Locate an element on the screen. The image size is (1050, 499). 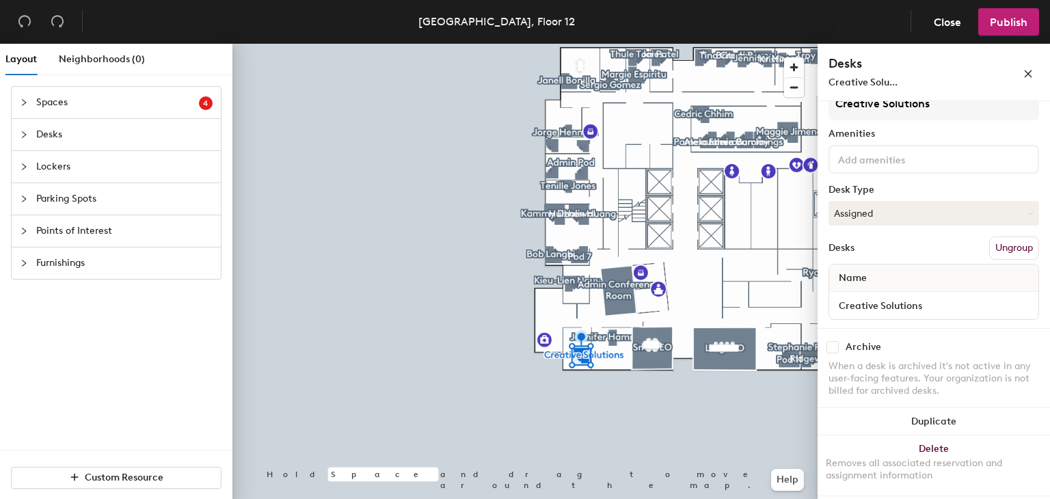
div: Removes all associated reservation and assignment information is located at coordinates (934, 470).